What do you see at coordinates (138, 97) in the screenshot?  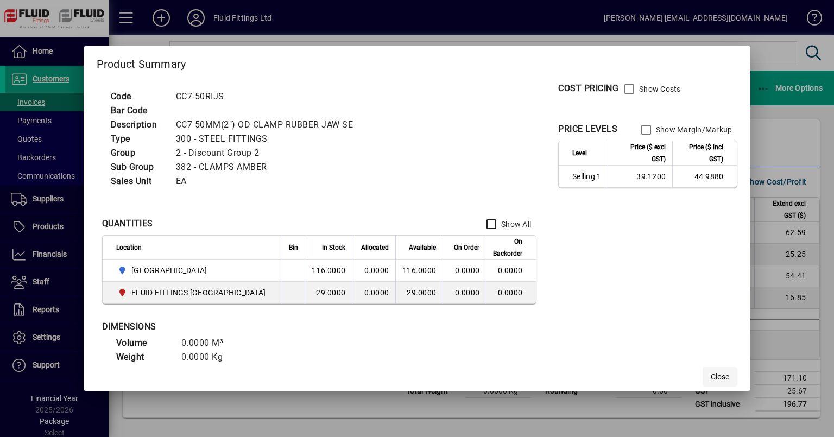 I see `td: Code` at bounding box center [138, 97].